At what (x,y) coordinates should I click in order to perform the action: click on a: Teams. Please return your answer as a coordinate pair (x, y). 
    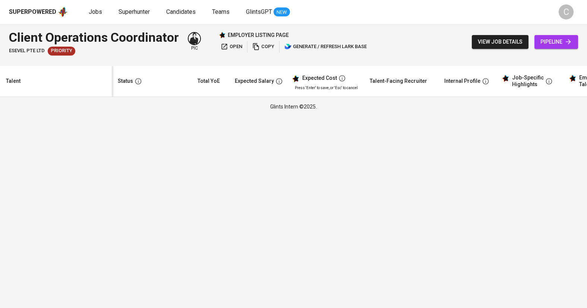
    Looking at the image, I should click on (221, 12).